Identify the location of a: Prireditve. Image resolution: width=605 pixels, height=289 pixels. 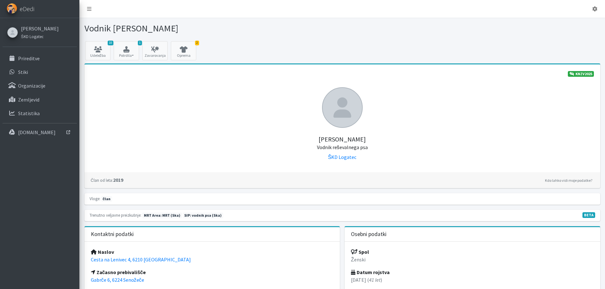
(40, 58).